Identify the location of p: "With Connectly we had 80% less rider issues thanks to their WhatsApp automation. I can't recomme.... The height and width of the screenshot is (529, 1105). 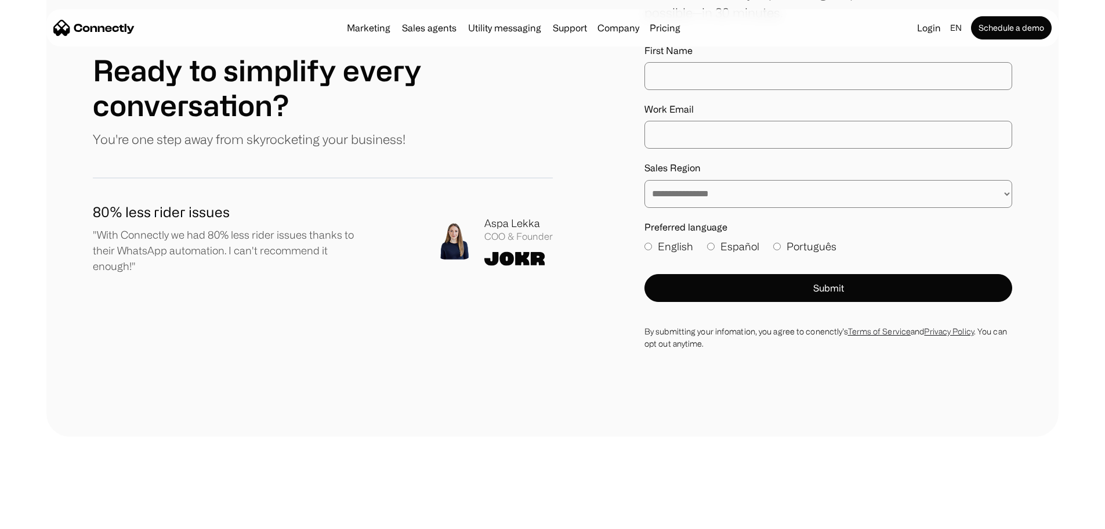
(231, 250).